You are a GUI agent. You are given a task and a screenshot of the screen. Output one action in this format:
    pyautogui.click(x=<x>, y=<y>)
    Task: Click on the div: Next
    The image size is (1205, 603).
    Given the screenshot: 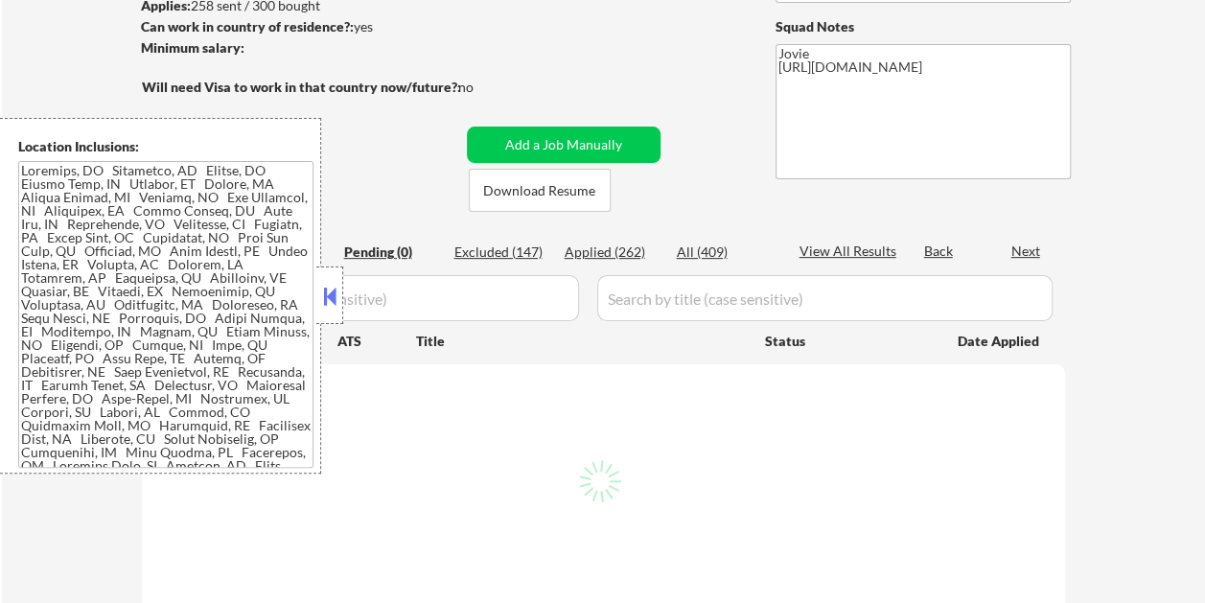 What is the action you would take?
    pyautogui.click(x=1027, y=251)
    